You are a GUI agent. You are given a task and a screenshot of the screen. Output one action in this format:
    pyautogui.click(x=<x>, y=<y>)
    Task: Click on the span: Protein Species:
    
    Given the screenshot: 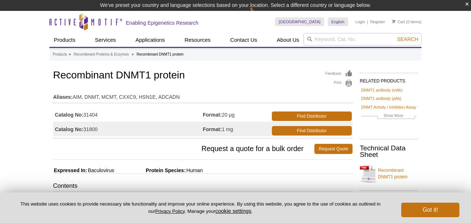 What is the action you would take?
    pyautogui.click(x=150, y=170)
    